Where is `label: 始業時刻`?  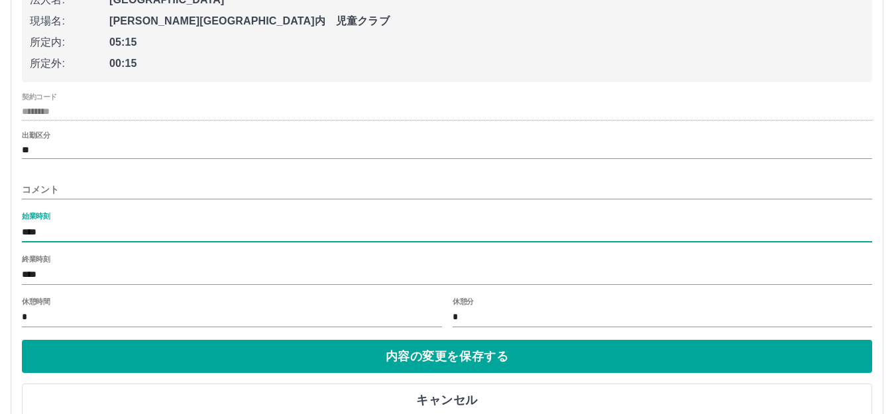 label: 始業時刻 is located at coordinates (36, 216).